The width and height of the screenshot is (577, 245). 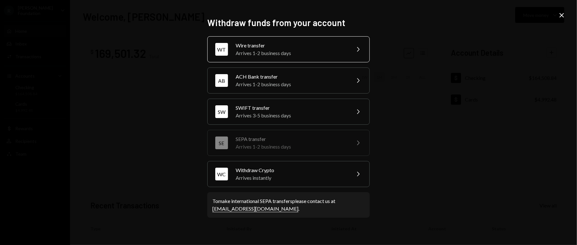 I want to click on div: Arrives 3-5 business days, so click(x=291, y=116).